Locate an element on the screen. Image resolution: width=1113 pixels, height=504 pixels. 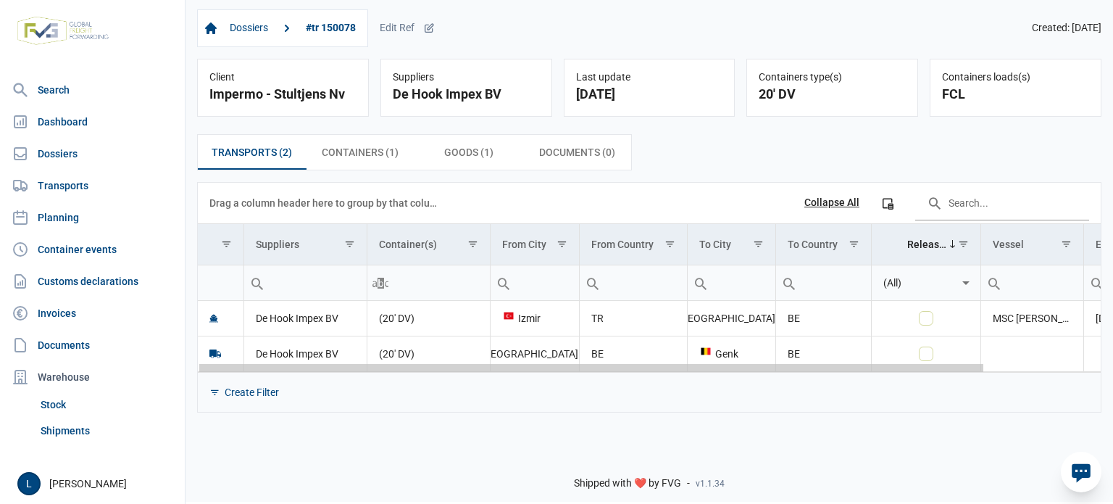
span: Shipped with ❤️ by FVG is located at coordinates (627, 483).